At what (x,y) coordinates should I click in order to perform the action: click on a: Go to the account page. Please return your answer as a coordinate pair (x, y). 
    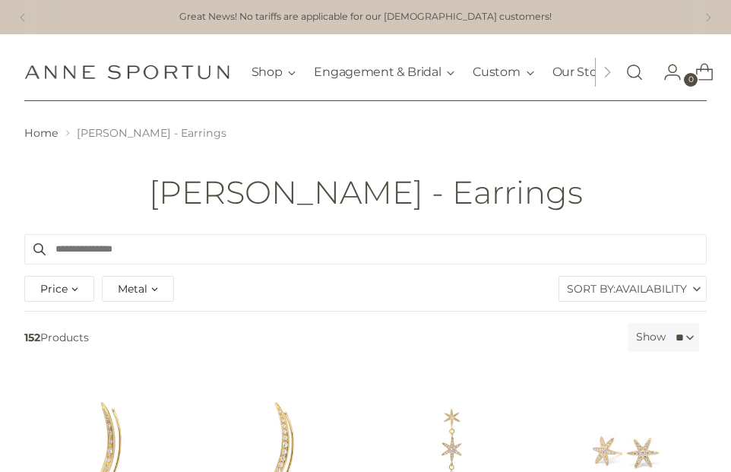
    Looking at the image, I should click on (667, 72).